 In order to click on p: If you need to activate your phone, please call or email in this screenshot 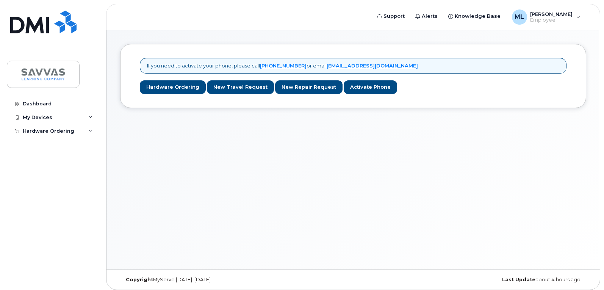, I will do `click(282, 66)`.